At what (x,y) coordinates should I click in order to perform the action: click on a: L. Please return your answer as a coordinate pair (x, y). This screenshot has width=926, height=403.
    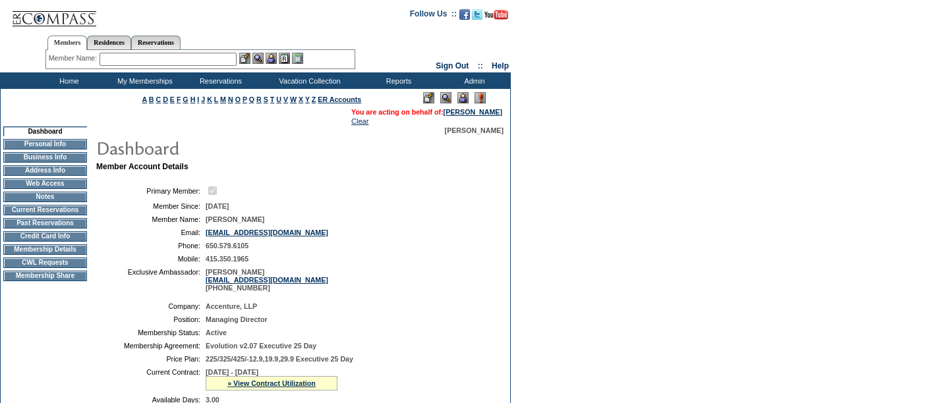
    Looking at the image, I should click on (216, 100).